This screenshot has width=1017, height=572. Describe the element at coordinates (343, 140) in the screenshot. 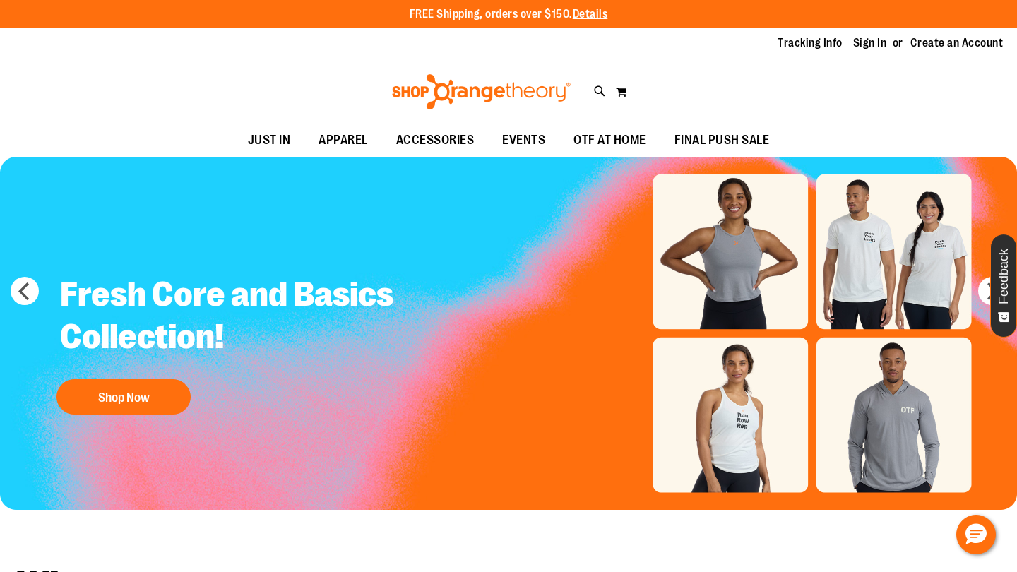

I see `span: APPAREL` at that location.